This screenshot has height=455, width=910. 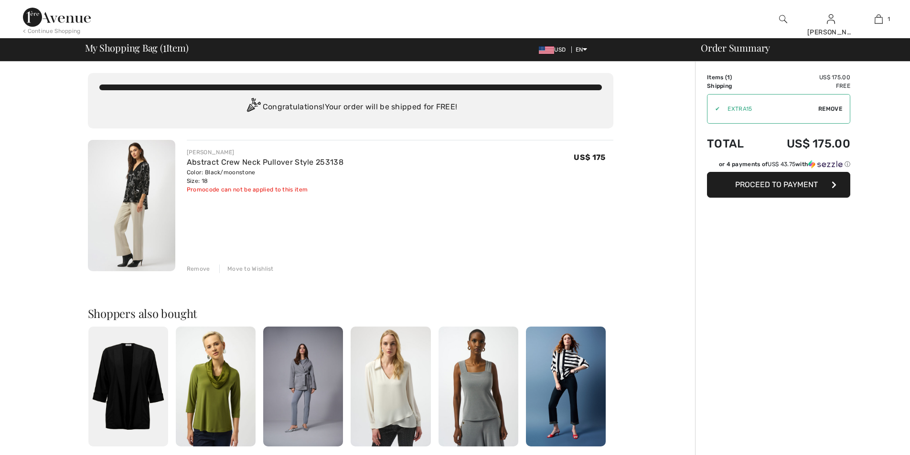 What do you see at coordinates (581, 50) in the screenshot?
I see `span: EN` at bounding box center [581, 50].